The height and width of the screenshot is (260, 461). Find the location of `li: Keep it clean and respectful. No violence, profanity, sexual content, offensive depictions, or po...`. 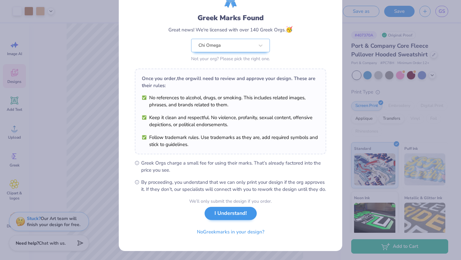

li: Keep it clean and respectful. No violence, profanity, sexual content, offensive depictions, or po... is located at coordinates (230, 121).